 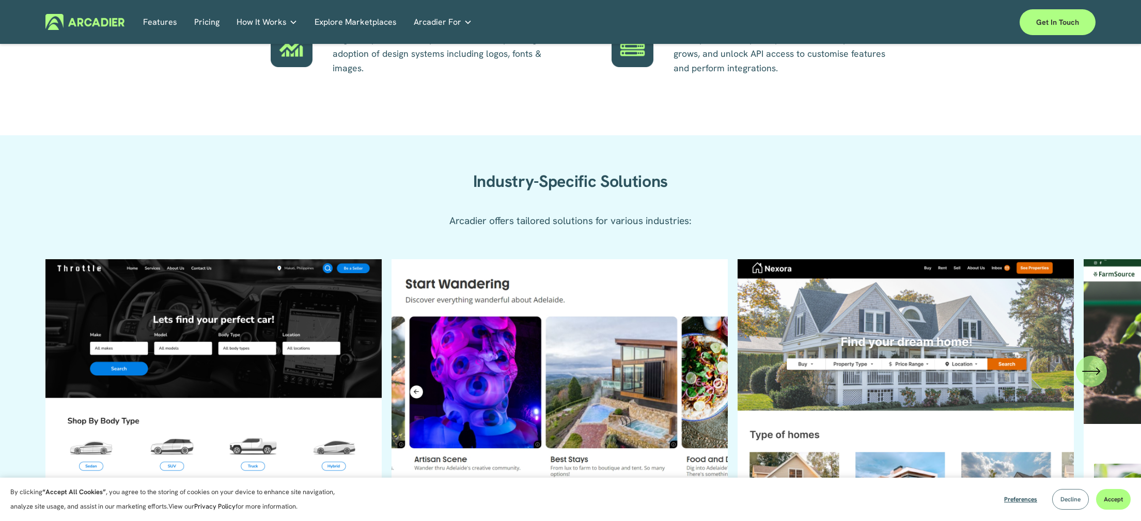 I want to click on div: Chat Widget, so click(x=1116, y=497).